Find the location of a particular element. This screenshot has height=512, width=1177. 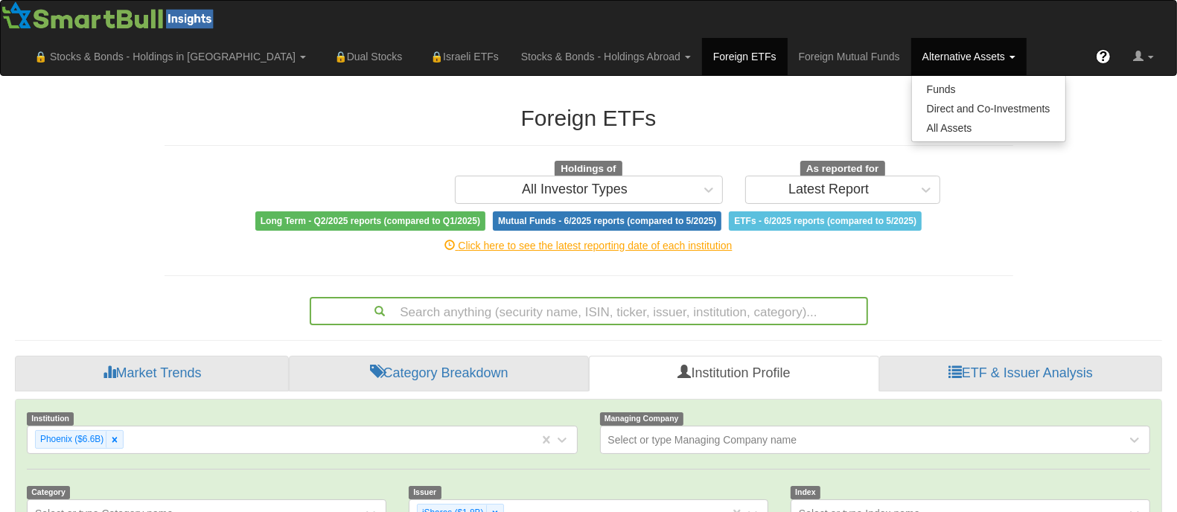

div: Select or type Managing Company name is located at coordinates (703, 440).